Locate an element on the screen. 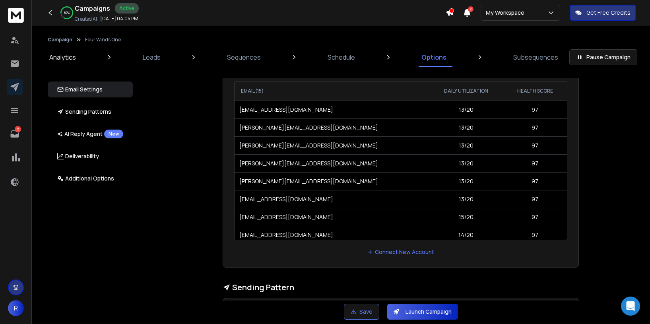 This screenshot has width=650, height=324. span: 2 is located at coordinates (471, 9).